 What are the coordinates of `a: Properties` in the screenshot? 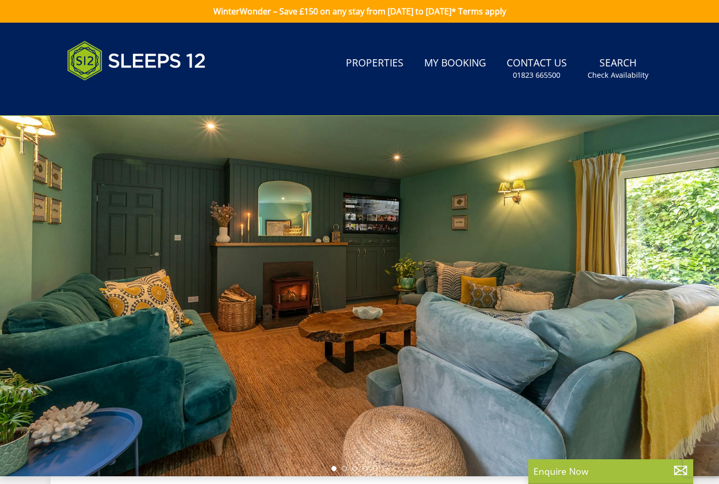 It's located at (375, 63).